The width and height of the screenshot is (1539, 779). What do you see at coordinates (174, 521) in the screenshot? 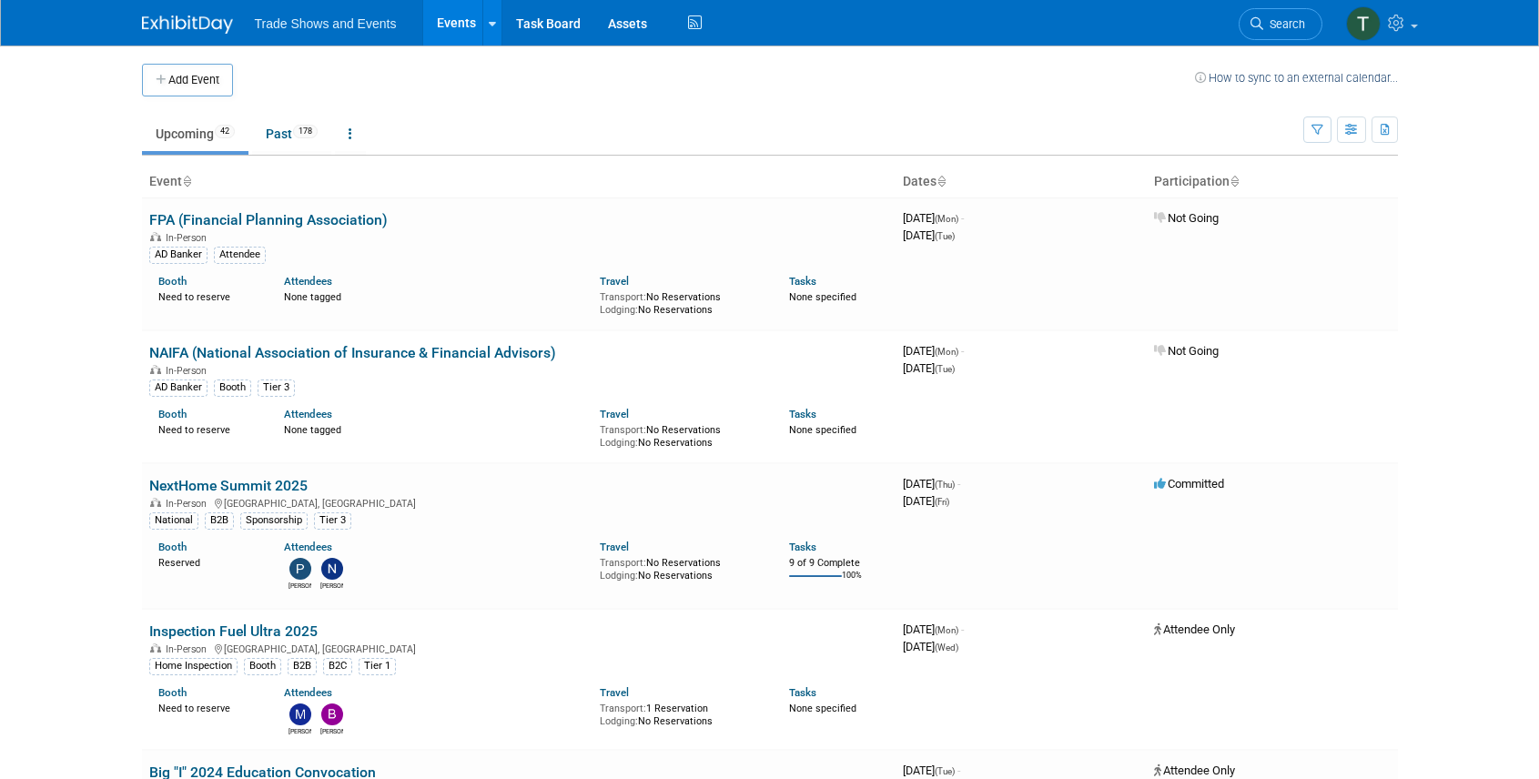
I see `div: National` at bounding box center [174, 521].